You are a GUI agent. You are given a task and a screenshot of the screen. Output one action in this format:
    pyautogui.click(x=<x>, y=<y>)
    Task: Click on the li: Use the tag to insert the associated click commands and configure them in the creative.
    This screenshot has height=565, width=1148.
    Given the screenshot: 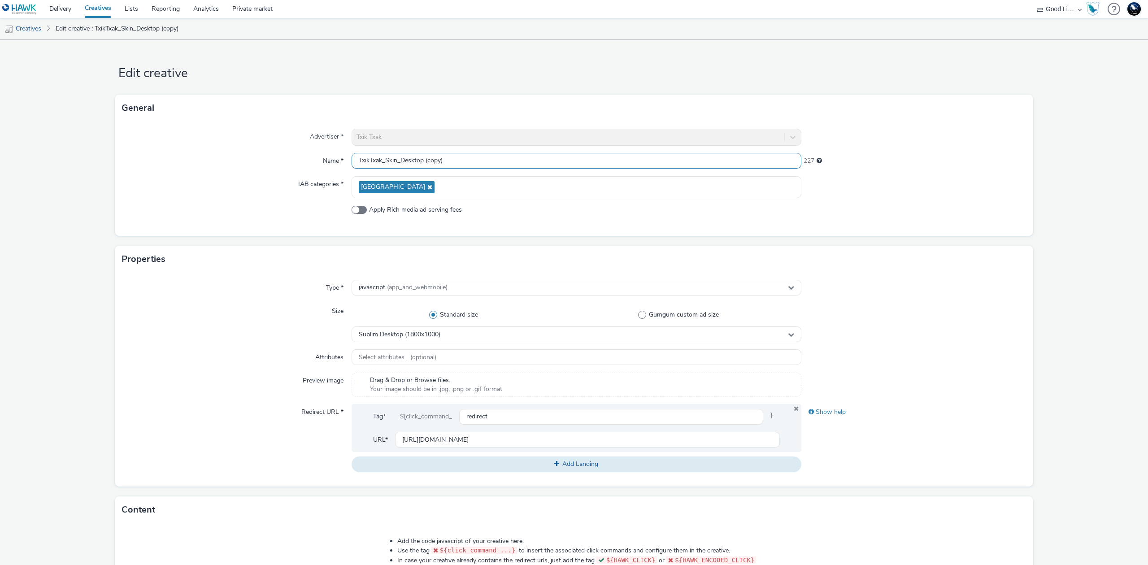 What is the action you would take?
    pyautogui.click(x=577, y=550)
    